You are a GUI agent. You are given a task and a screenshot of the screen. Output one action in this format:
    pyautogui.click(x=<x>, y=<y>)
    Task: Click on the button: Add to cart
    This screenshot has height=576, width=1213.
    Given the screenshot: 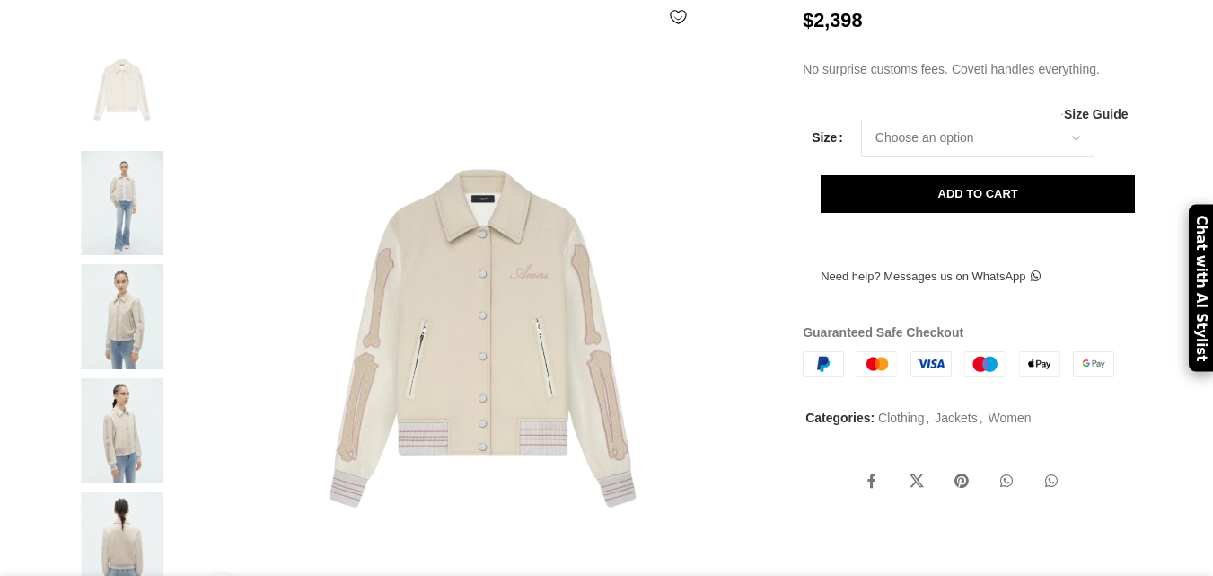 What is the action you would take?
    pyautogui.click(x=978, y=194)
    